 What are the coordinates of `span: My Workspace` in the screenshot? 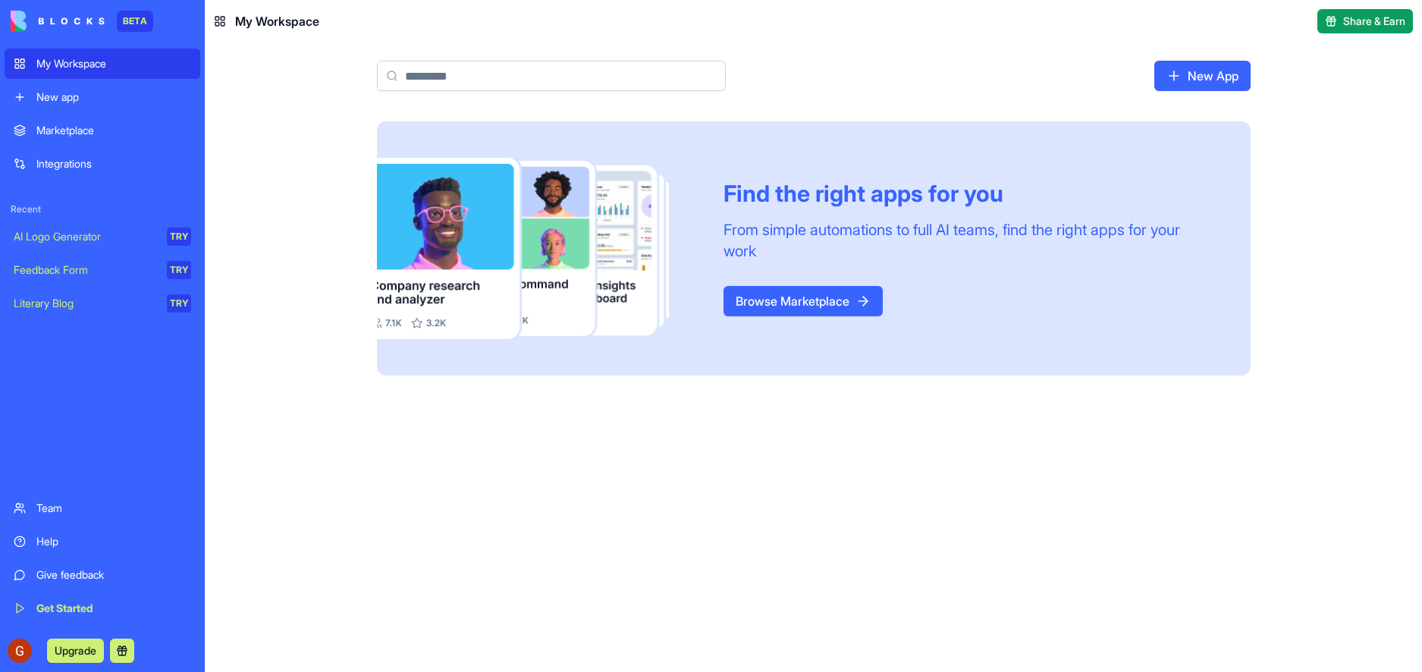 It's located at (277, 21).